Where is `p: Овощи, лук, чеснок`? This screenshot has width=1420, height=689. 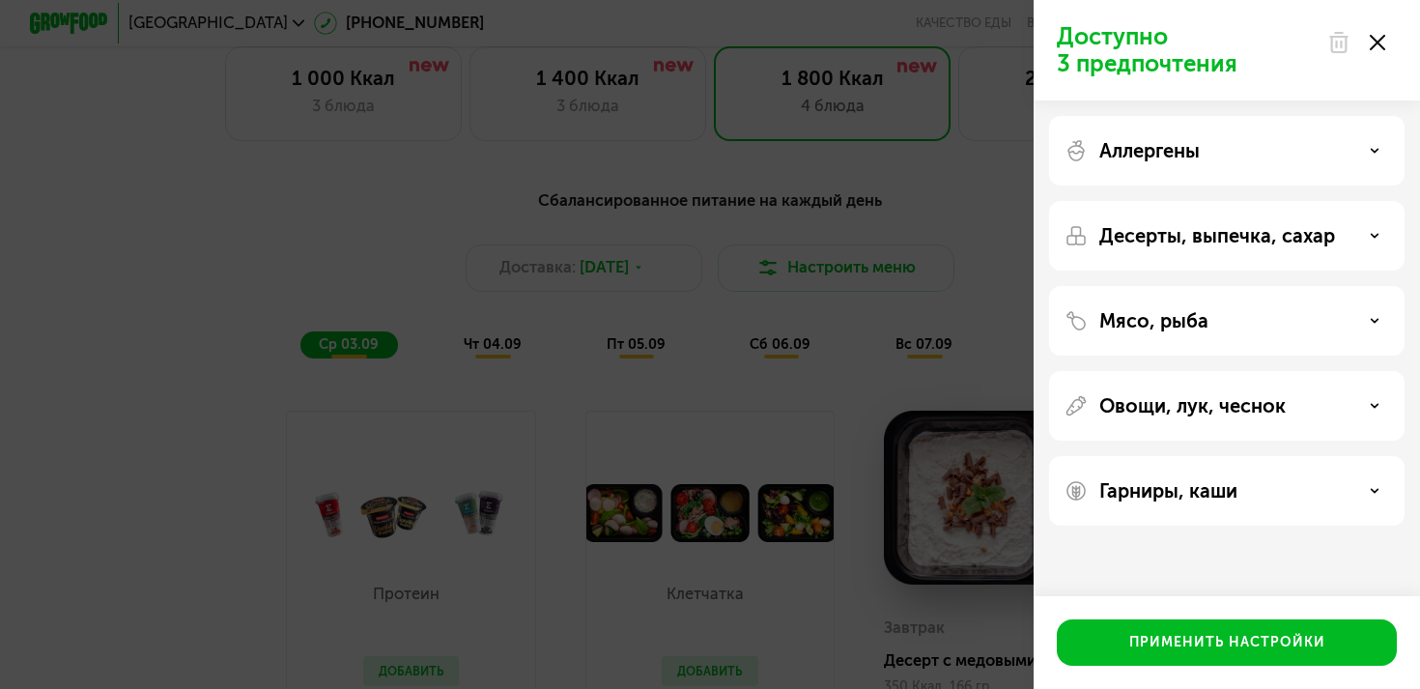
p: Овощи, лук, чеснок is located at coordinates (1192, 406).